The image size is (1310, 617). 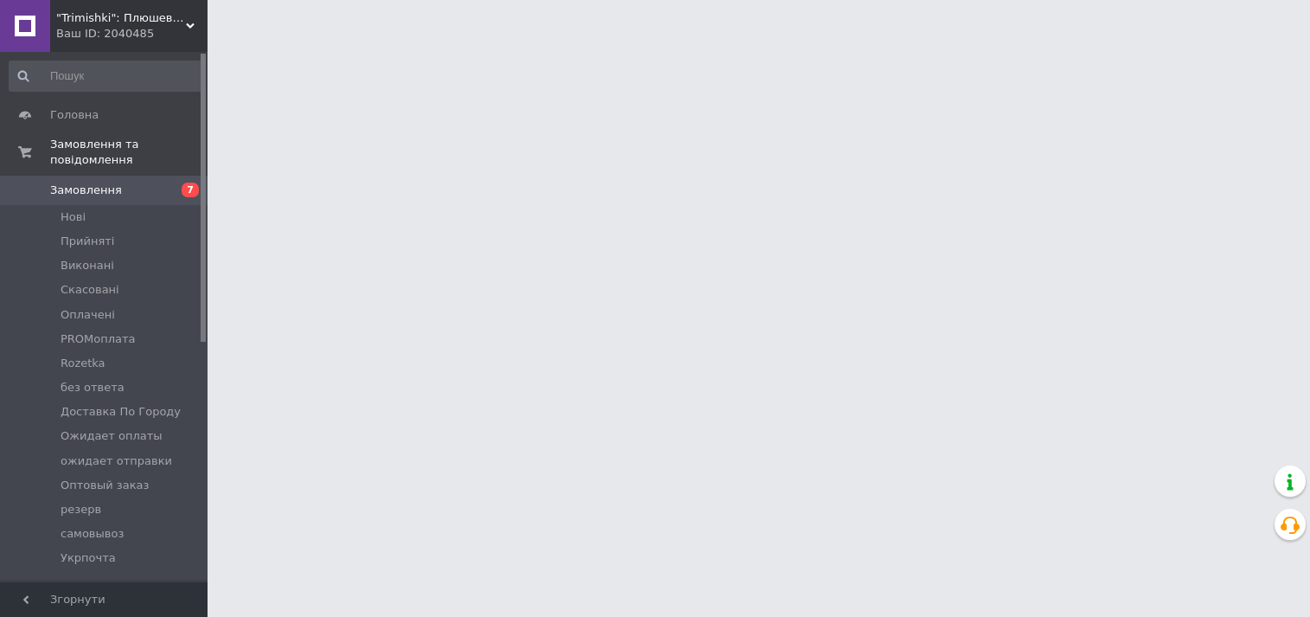 I want to click on span: Доставка По Городу, so click(x=120, y=412).